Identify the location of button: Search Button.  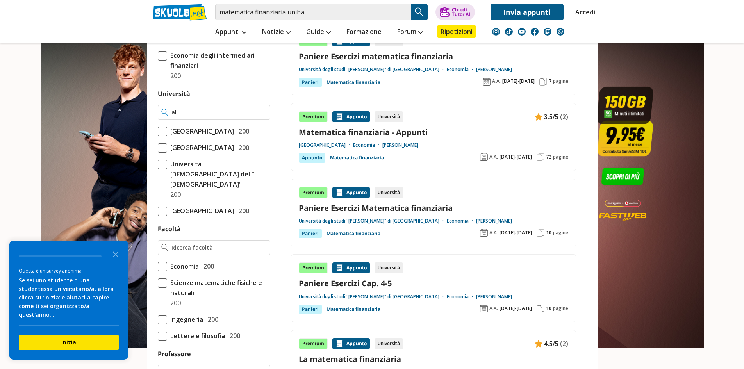
(420, 12).